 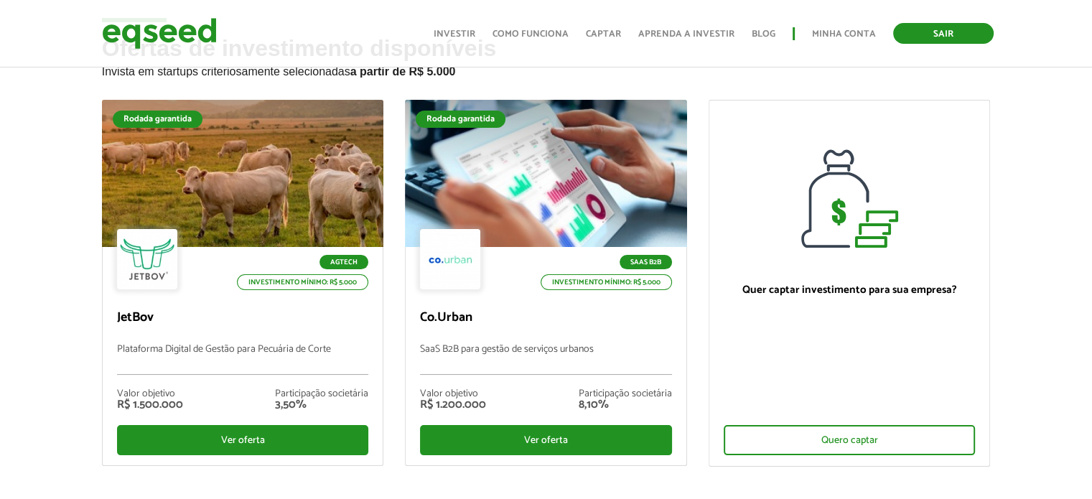 I want to click on p: Agtech, so click(x=344, y=262).